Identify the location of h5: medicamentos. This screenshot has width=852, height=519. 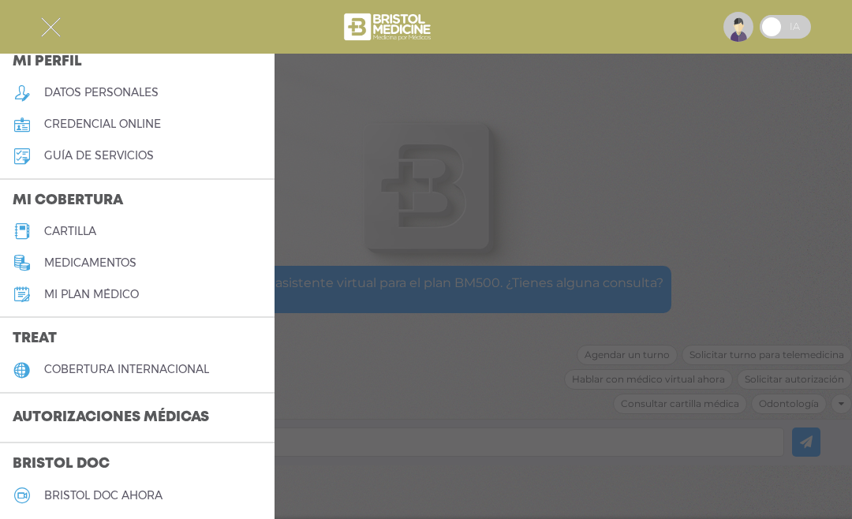
(90, 263).